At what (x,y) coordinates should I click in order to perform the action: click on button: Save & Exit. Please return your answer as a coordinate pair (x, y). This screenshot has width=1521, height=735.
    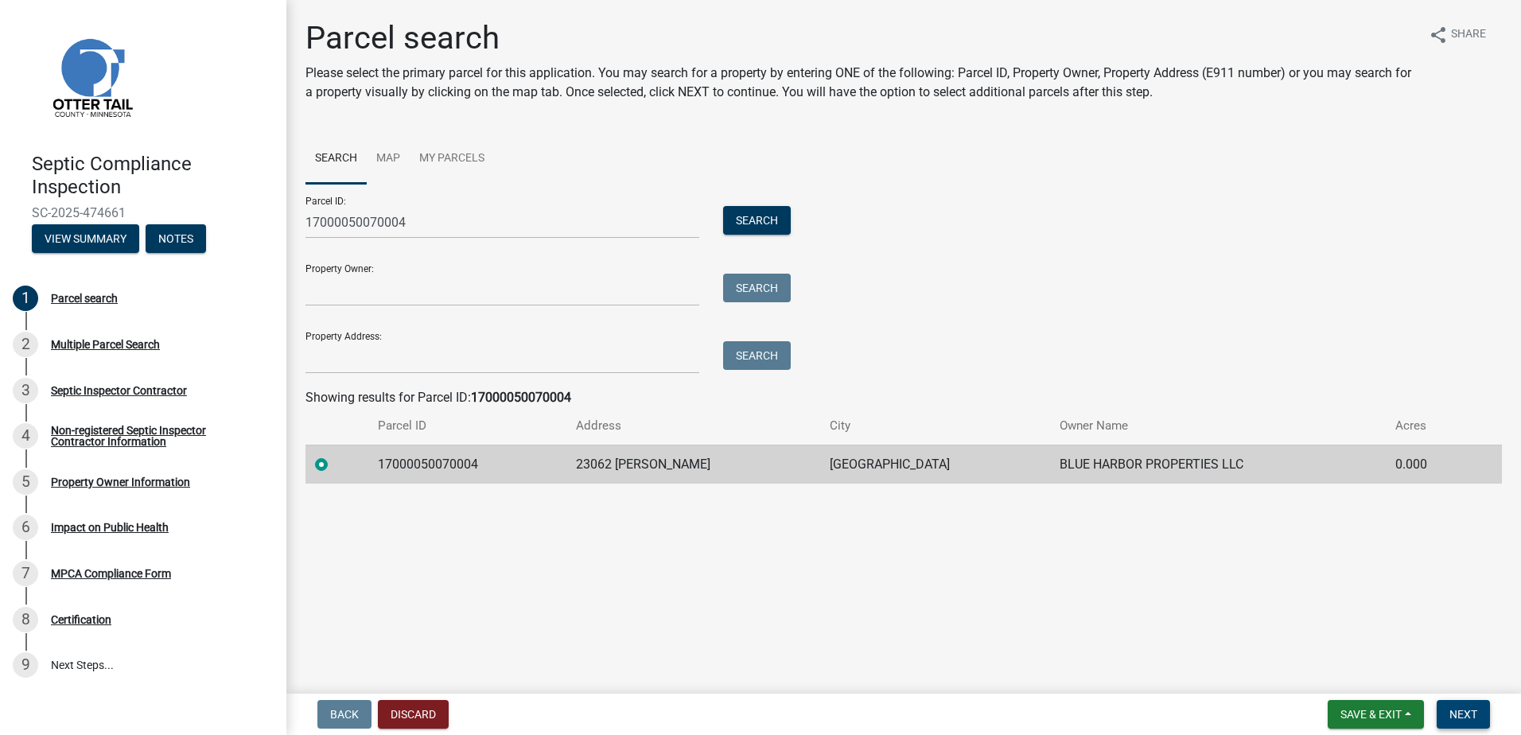
    Looking at the image, I should click on (1376, 714).